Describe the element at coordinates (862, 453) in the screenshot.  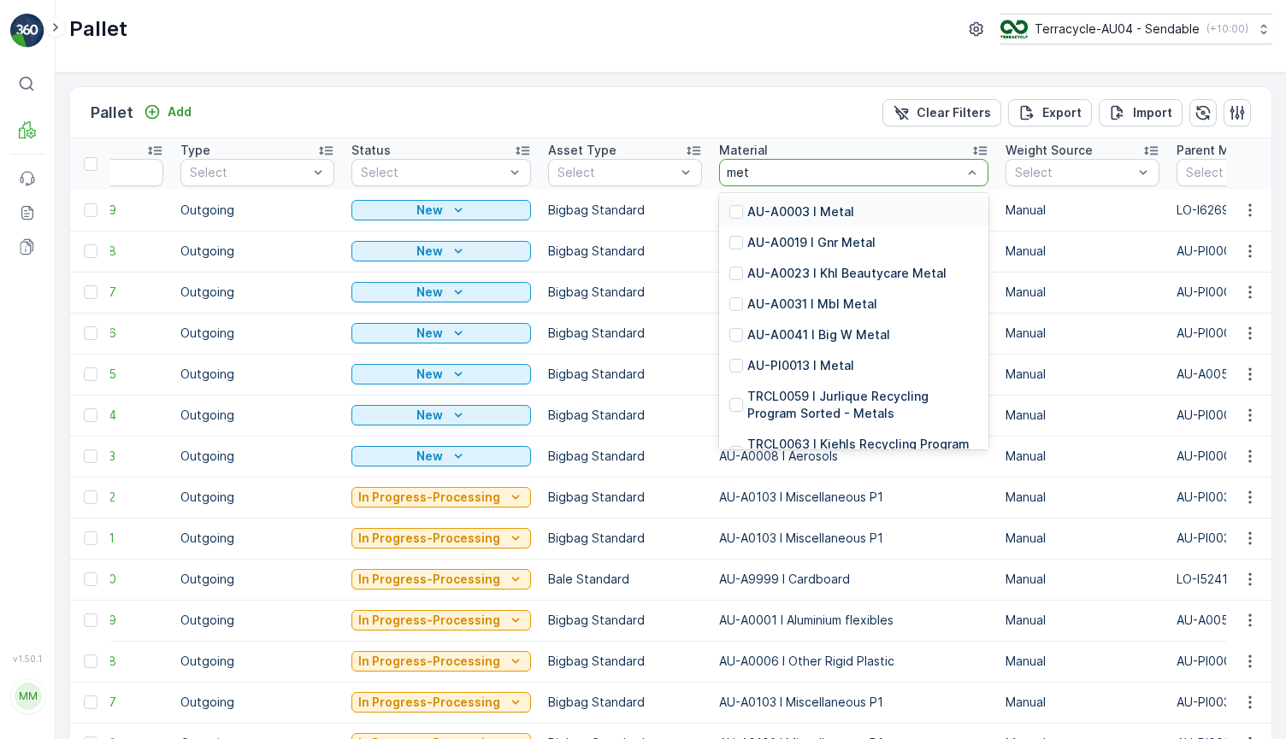
I see `p: TRCL0063 I Kiehls Recycling Program Sorted - Metals` at that location.